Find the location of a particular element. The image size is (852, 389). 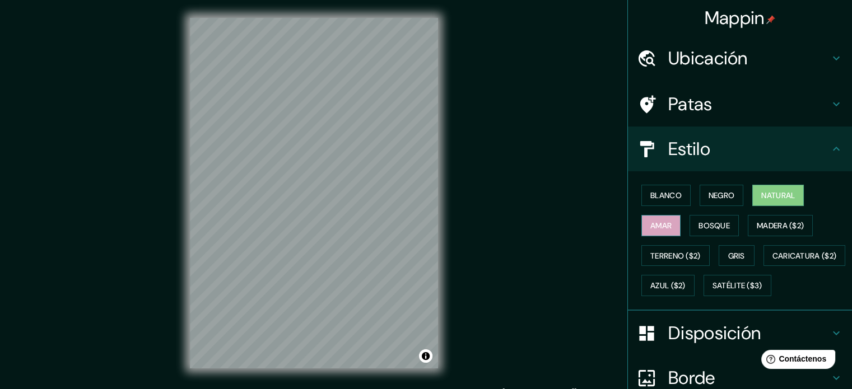

div: Patas is located at coordinates (740, 104).